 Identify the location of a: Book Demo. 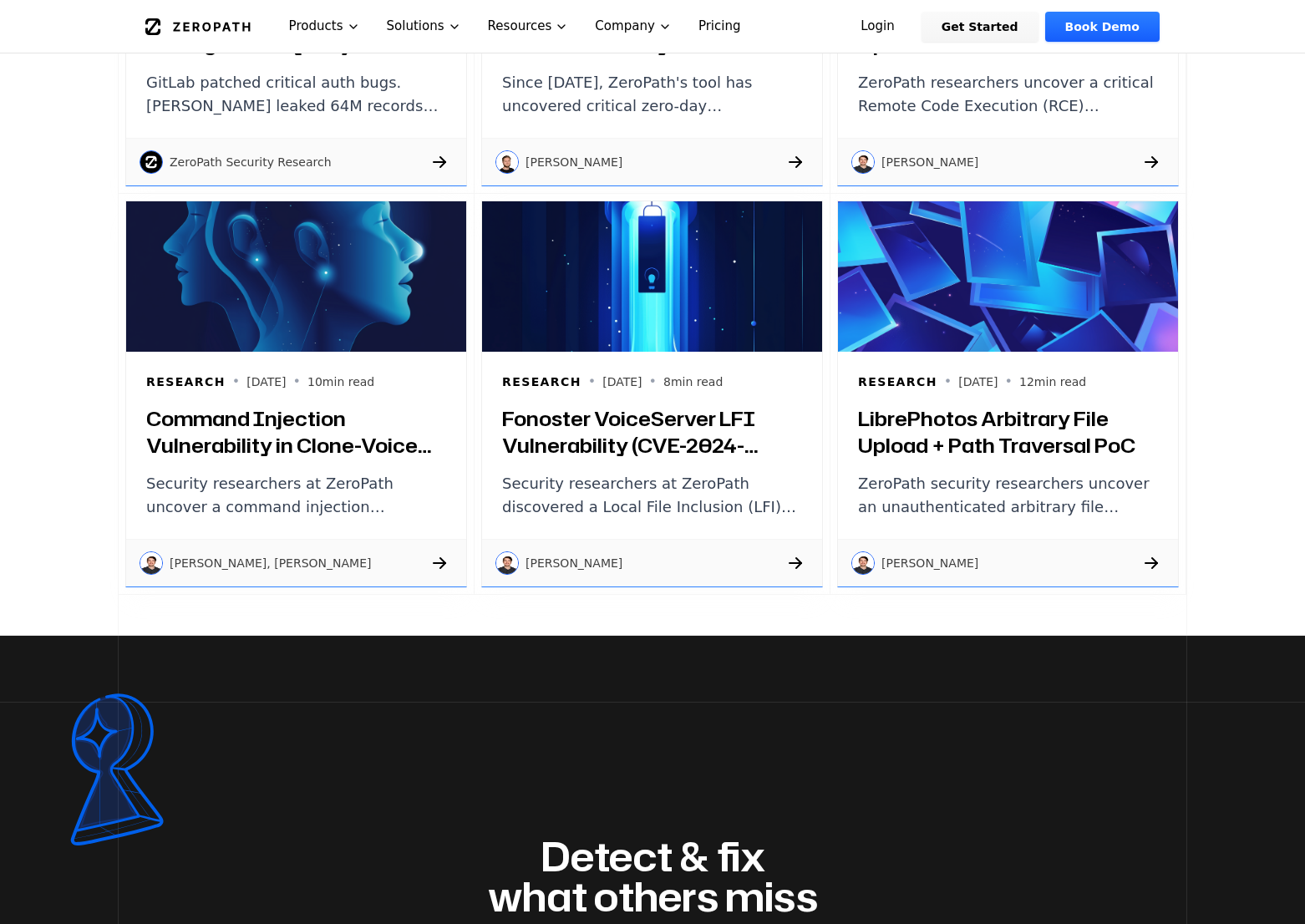
(1102, 26).